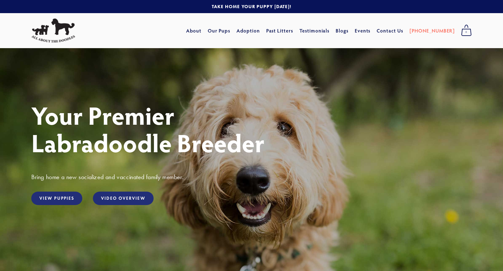  What do you see at coordinates (194, 31) in the screenshot?
I see `a: About` at bounding box center [194, 31].